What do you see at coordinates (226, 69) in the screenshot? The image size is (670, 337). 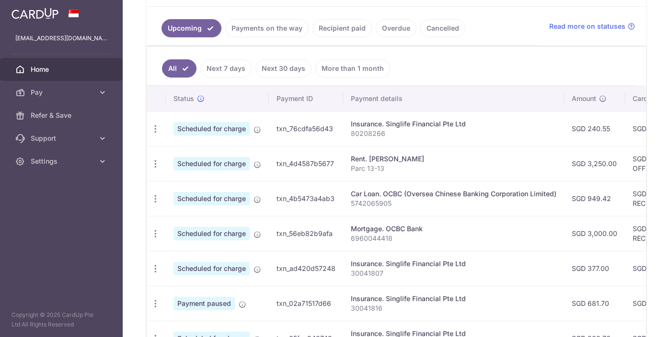 I see `a: Next 7 days` at bounding box center [226, 69].